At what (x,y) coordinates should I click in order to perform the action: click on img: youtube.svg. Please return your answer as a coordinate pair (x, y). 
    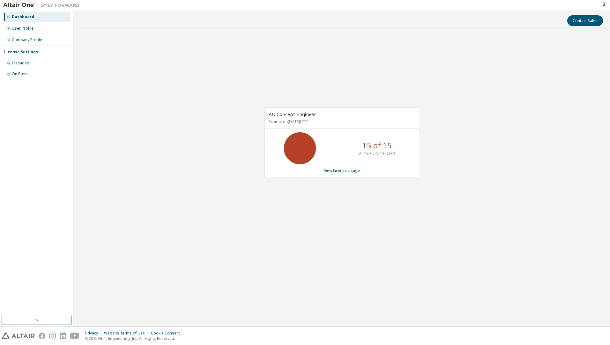
    Looking at the image, I should click on (75, 336).